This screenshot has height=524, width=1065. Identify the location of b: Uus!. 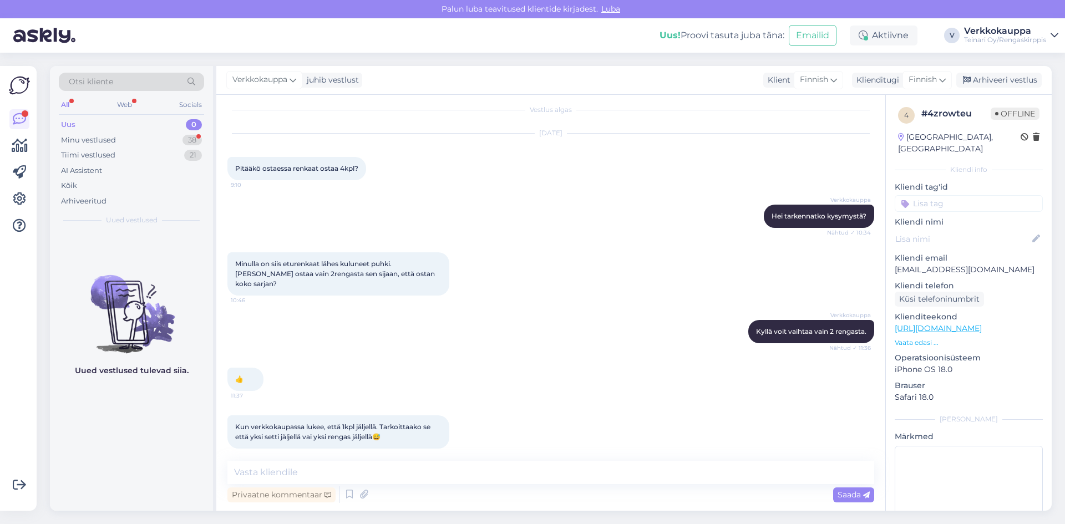
(670, 35).